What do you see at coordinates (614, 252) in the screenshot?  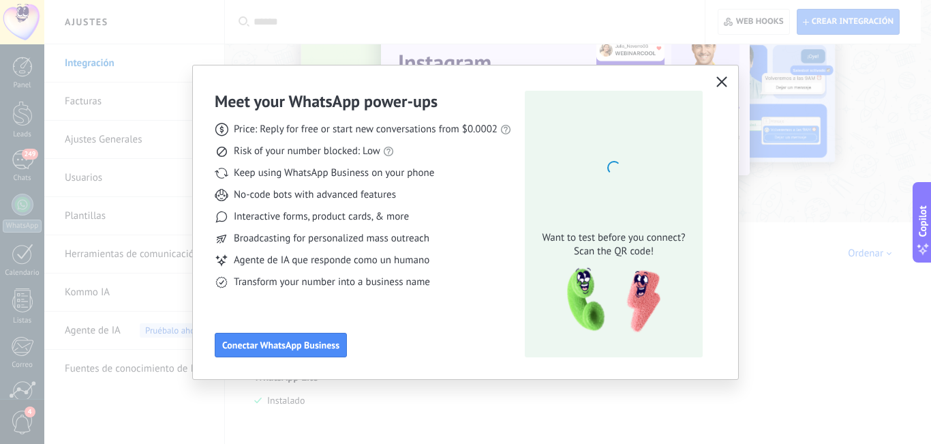 I see `span: Scan the QR code!` at bounding box center [614, 252].